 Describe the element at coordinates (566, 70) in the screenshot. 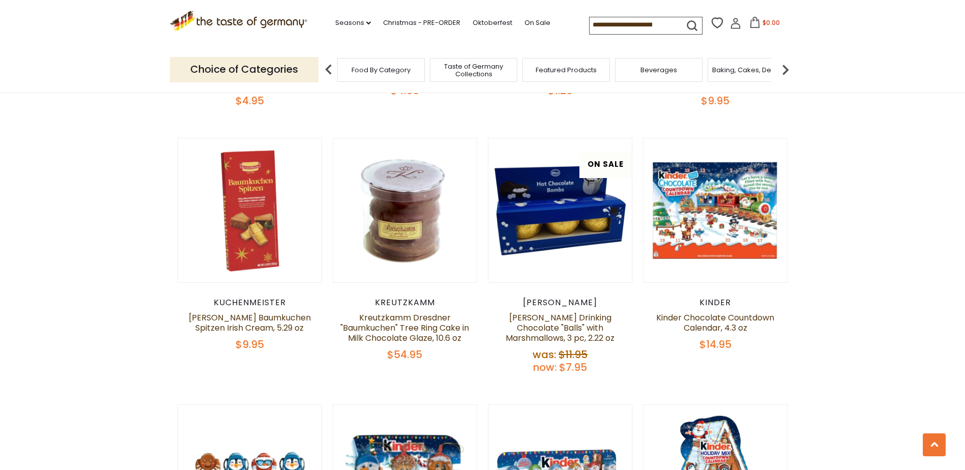

I see `a: Featured Products` at that location.